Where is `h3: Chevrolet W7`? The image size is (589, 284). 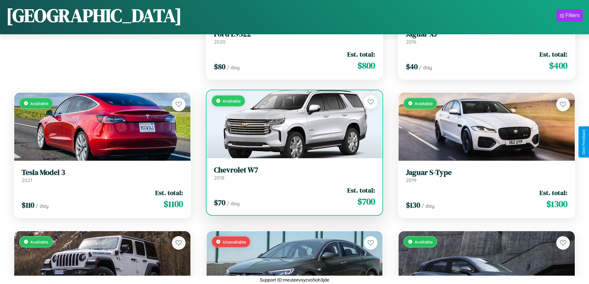
h3: Chevrolet W7 is located at coordinates (294, 170).